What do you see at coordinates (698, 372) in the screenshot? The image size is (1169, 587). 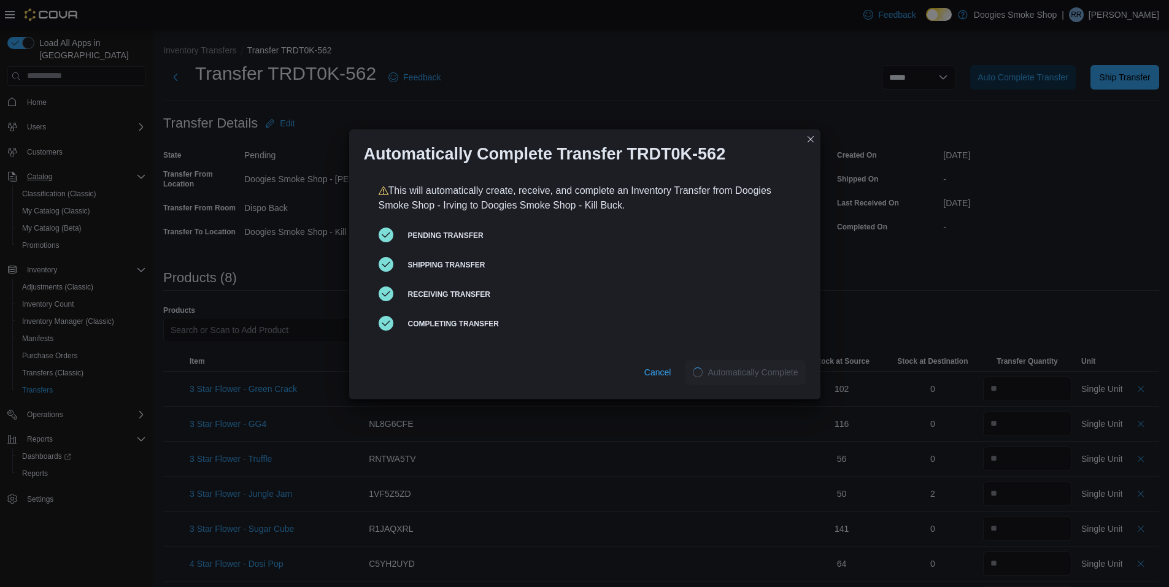 I see `span: Loading` at bounding box center [698, 372].